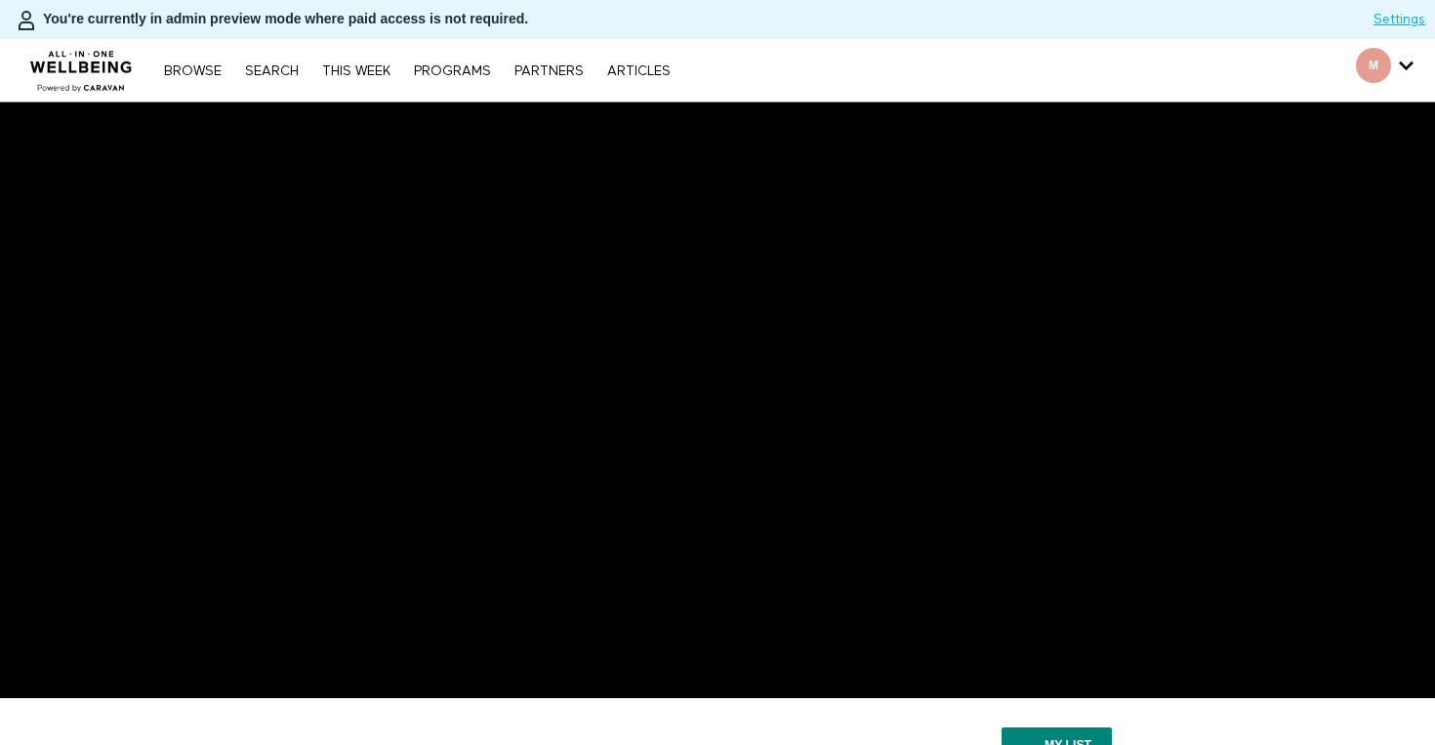 Image resolution: width=1435 pixels, height=745 pixels. I want to click on a: Search, so click(271, 71).